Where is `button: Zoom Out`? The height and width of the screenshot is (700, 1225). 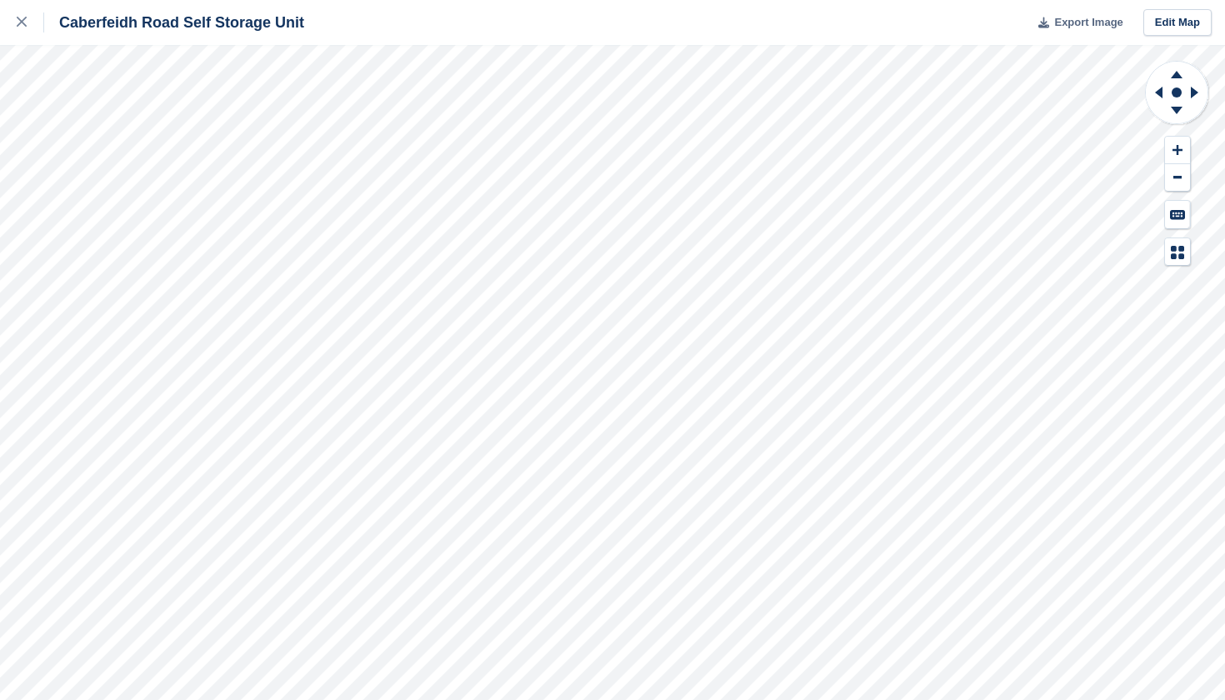 button: Zoom Out is located at coordinates (1178, 178).